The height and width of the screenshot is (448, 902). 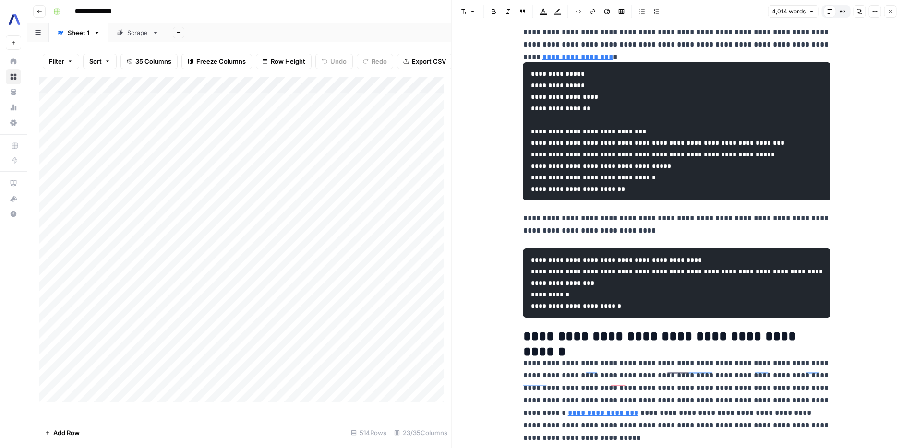 I want to click on a: AirOps Academy, so click(x=13, y=183).